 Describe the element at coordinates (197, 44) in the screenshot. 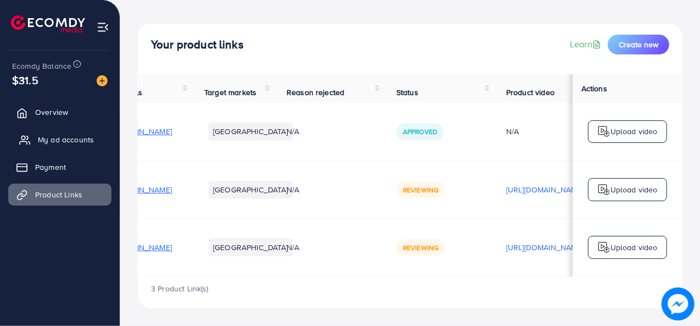

I see `h4: Your product links` at that location.